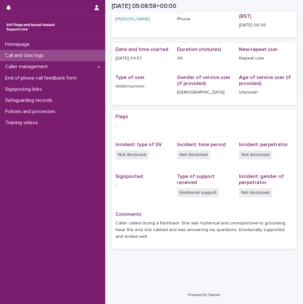 Image resolution: width=303 pixels, height=304 pixels. What do you see at coordinates (204, 80) in the screenshot?
I see `span: Gender of service user (if provided)` at bounding box center [204, 80].